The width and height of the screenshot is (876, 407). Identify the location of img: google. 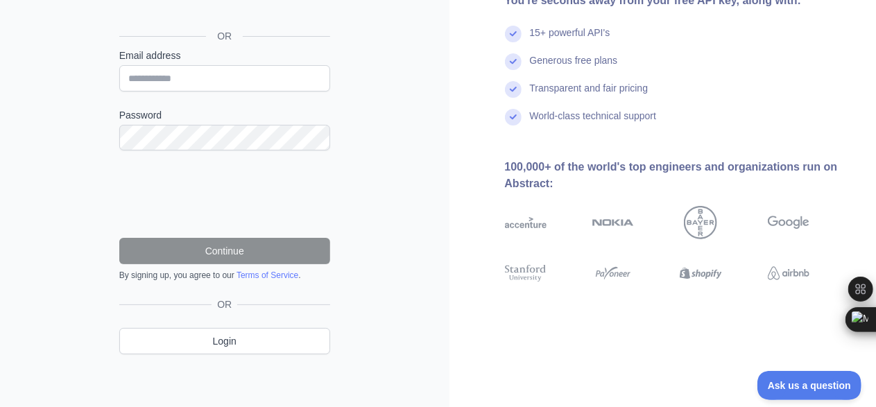
(789, 223).